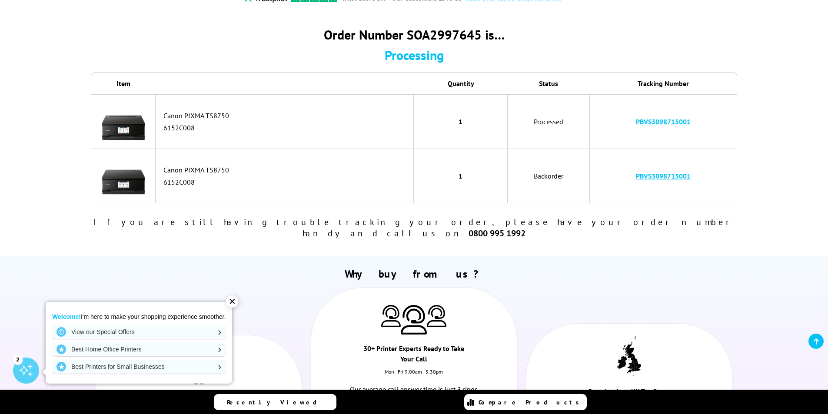 The height and width of the screenshot is (414, 828). What do you see at coordinates (67, 317) in the screenshot?
I see `strong: Welcome!` at bounding box center [67, 317].